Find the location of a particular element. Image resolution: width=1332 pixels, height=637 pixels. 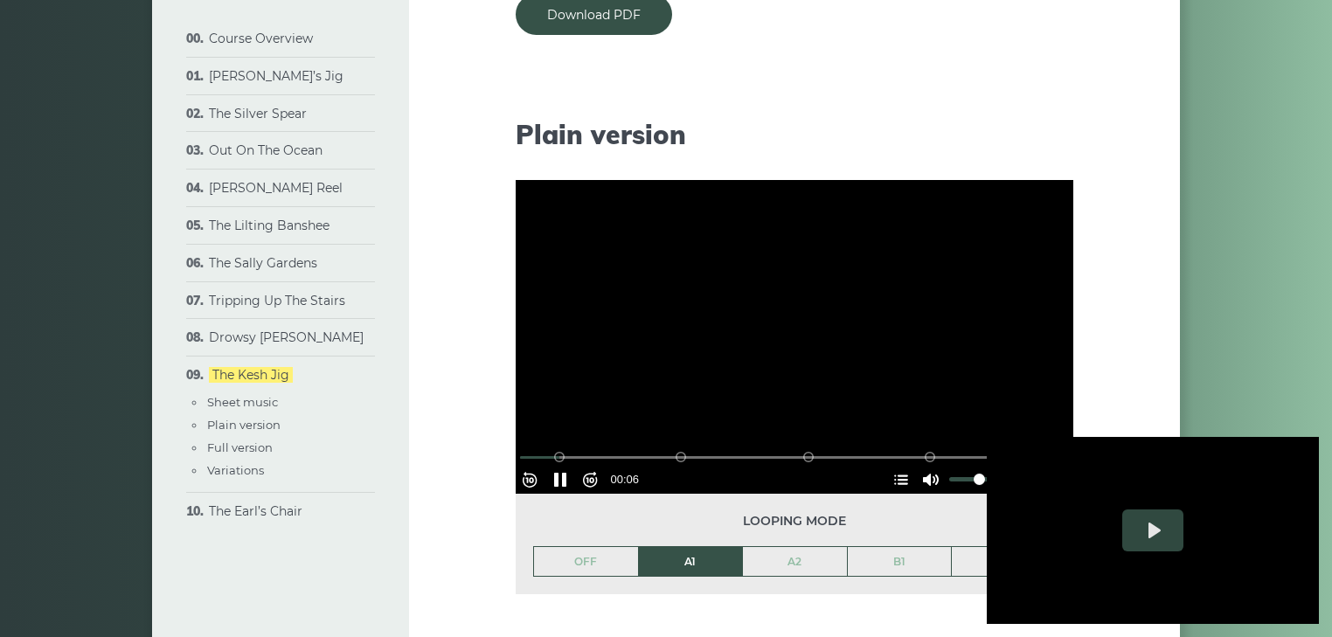

a: Variations is located at coordinates (235, 470).